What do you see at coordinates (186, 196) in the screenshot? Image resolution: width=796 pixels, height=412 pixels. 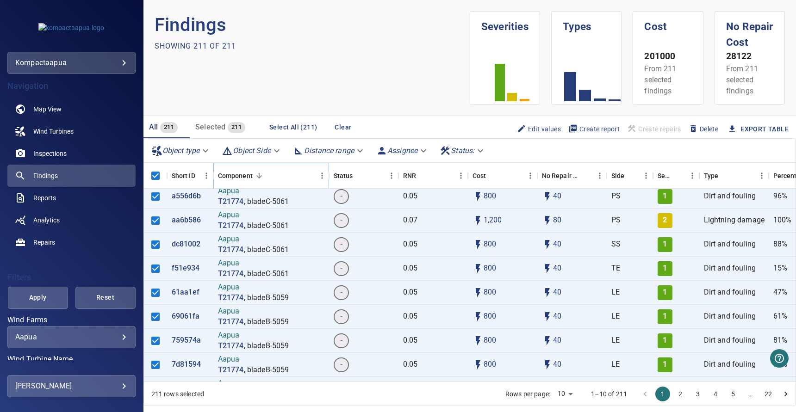 I see `a: a556d6b` at bounding box center [186, 196].